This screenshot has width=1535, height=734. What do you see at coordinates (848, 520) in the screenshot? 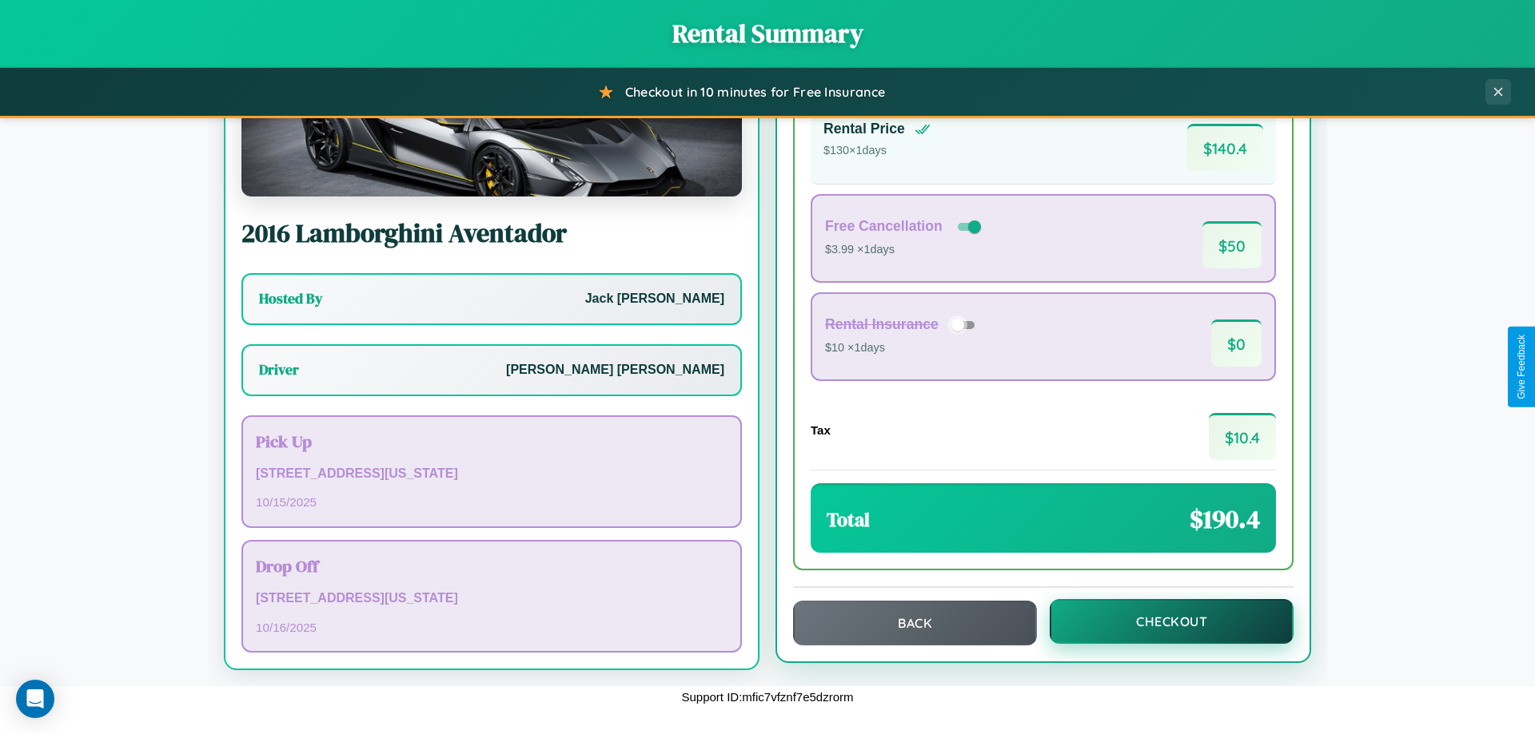
I see `h3: Total` at bounding box center [848, 520].